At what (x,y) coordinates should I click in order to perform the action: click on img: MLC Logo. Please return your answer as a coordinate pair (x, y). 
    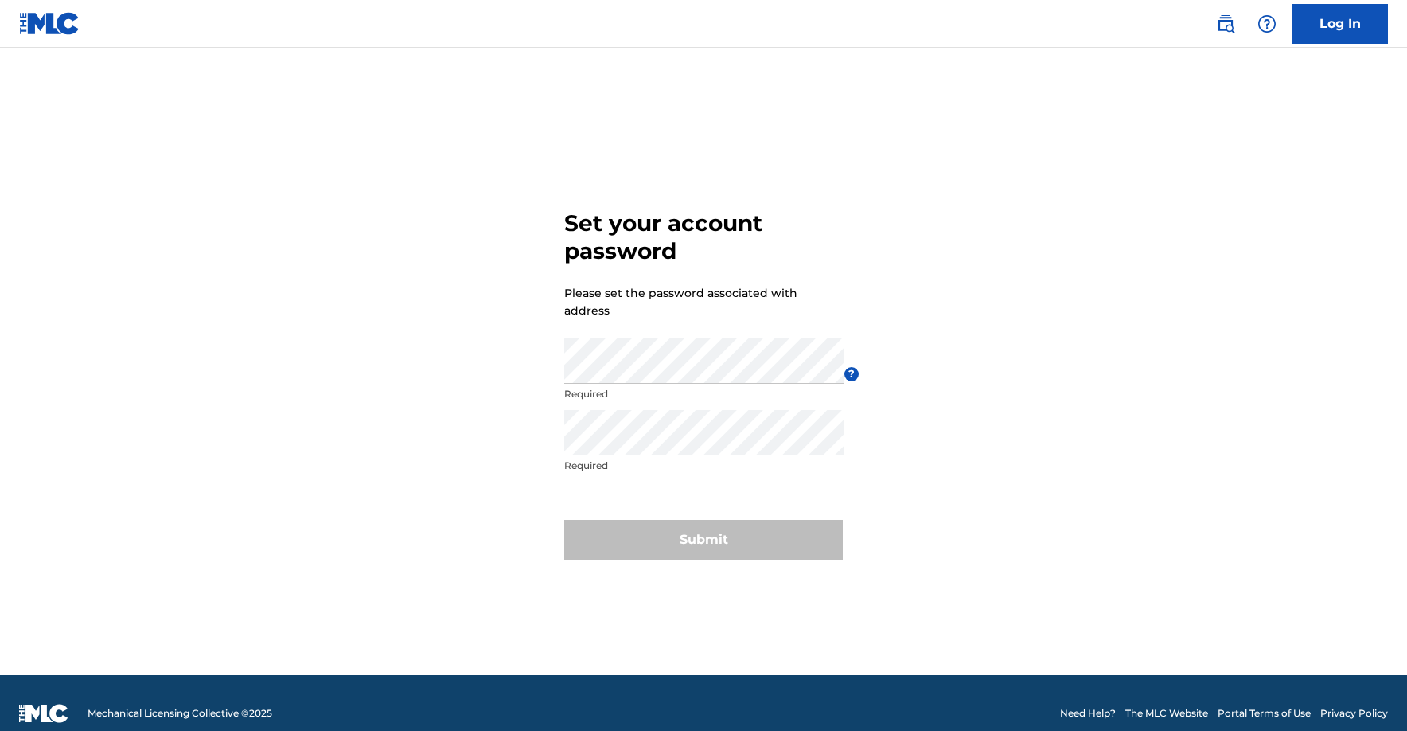
    Looking at the image, I should click on (49, 23).